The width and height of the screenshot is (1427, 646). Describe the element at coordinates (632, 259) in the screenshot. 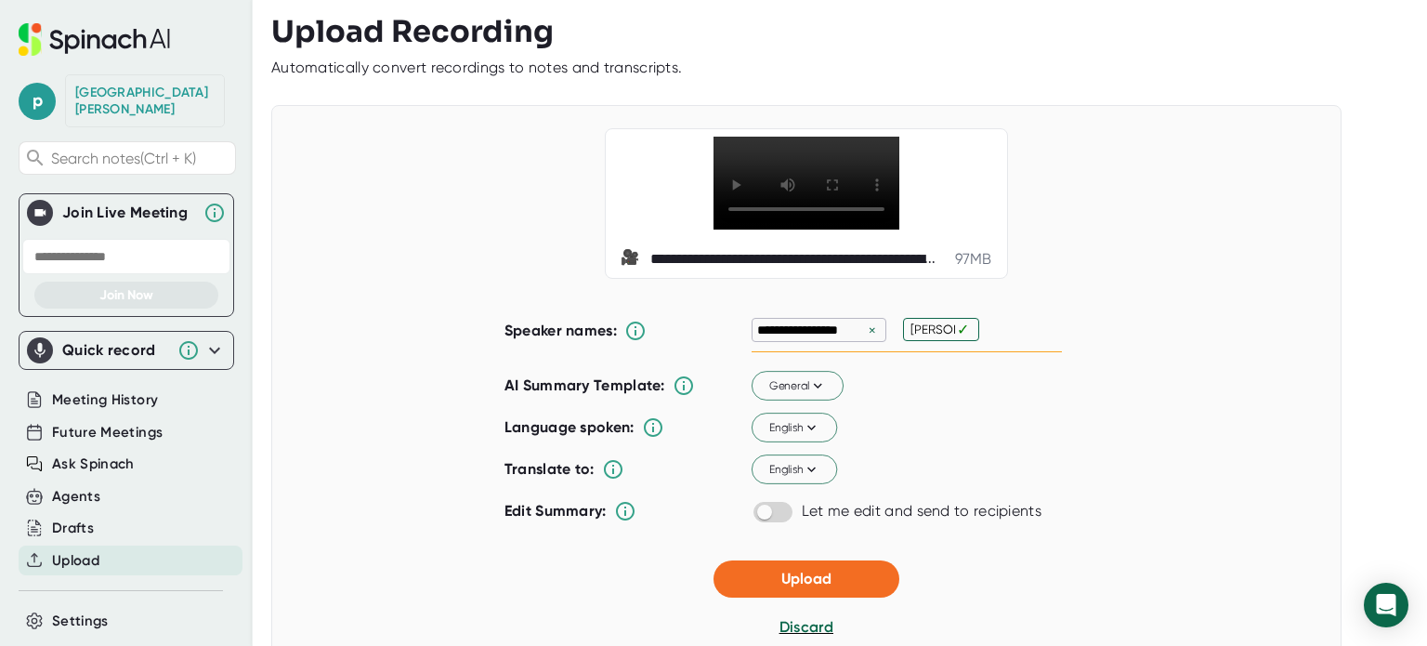

I see `span: video` at that location.